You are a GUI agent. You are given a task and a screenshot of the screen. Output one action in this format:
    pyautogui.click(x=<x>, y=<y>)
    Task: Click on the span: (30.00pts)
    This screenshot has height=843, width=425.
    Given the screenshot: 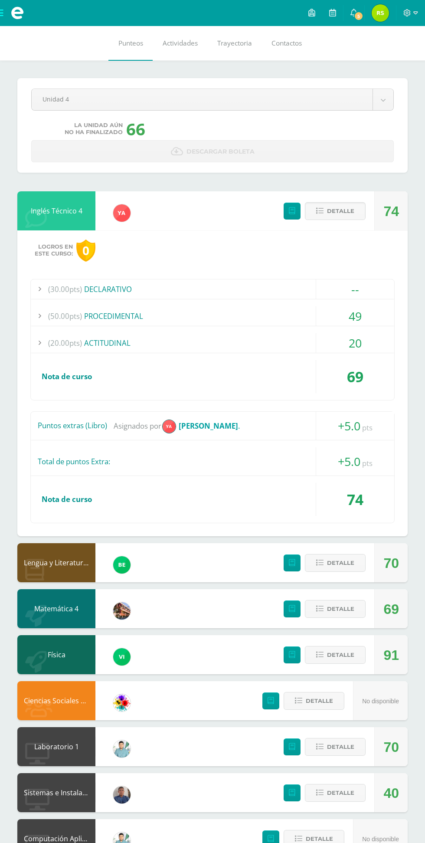 What is the action you would take?
    pyautogui.click(x=65, y=289)
    